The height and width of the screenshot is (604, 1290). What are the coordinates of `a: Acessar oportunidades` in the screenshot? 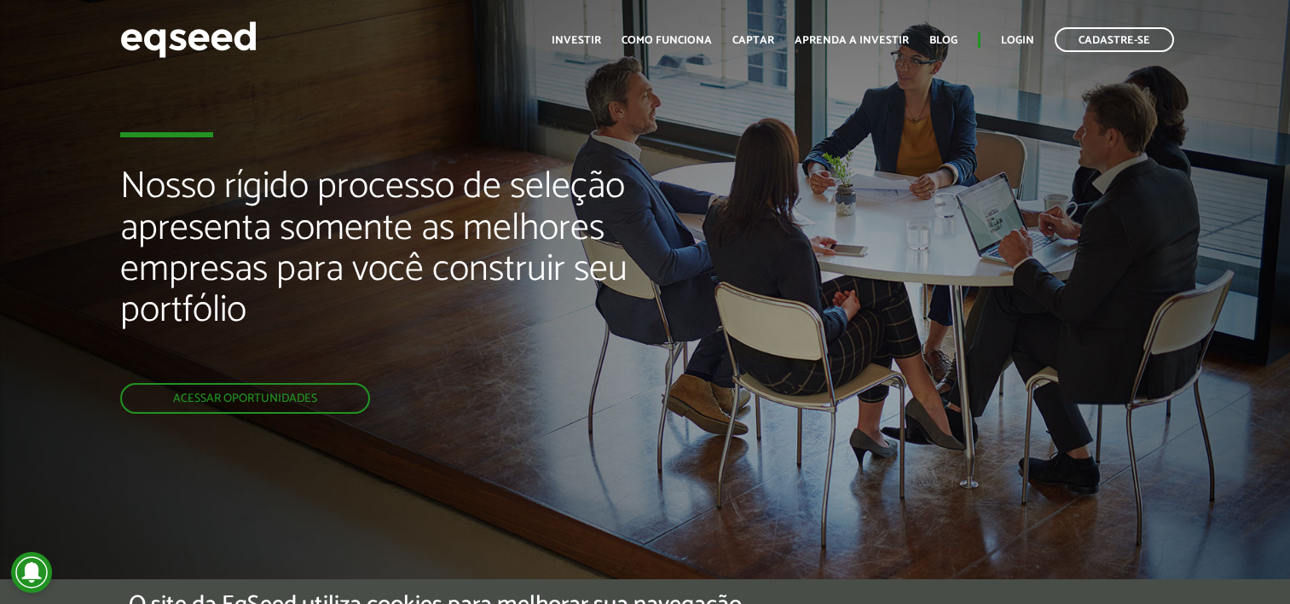 It's located at (245, 398).